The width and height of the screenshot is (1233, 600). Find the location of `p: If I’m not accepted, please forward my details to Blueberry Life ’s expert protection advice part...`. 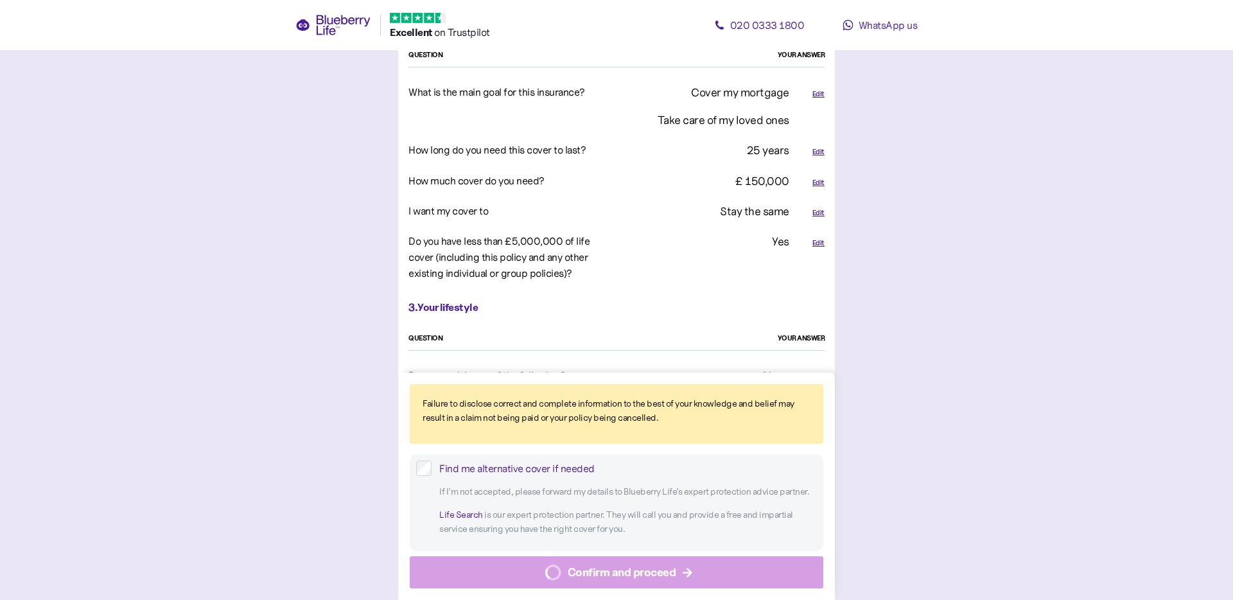

p: If I’m not accepted, please forward my details to Blueberry Life ’s expert protection advice part... is located at coordinates (628, 492).